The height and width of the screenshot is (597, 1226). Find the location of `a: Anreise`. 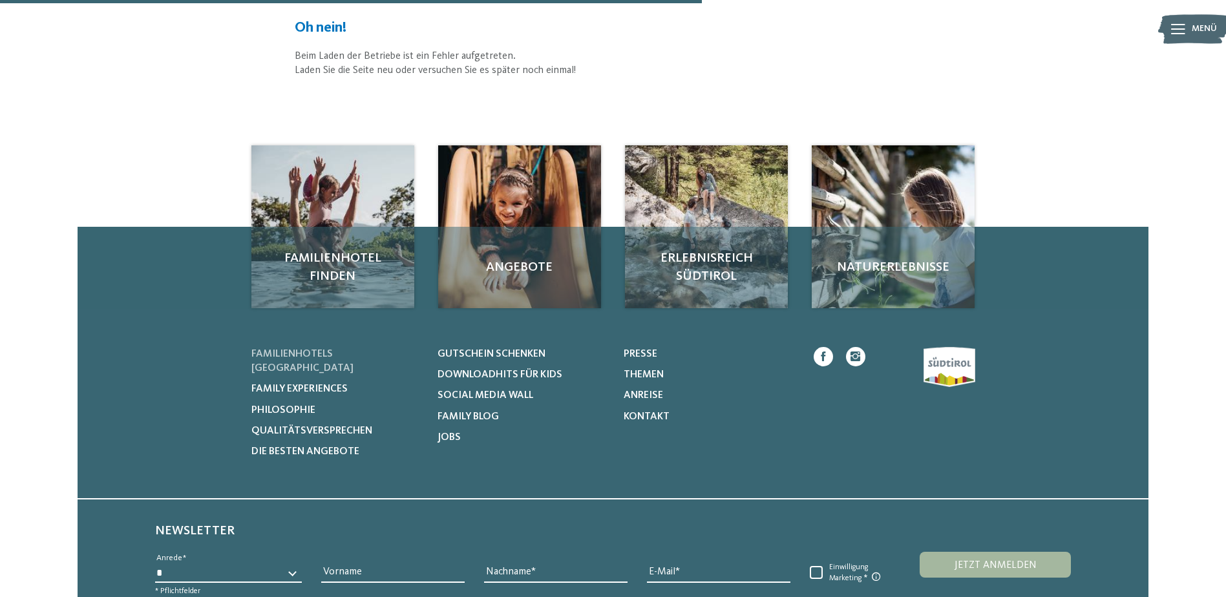

a: Anreise is located at coordinates (708, 396).